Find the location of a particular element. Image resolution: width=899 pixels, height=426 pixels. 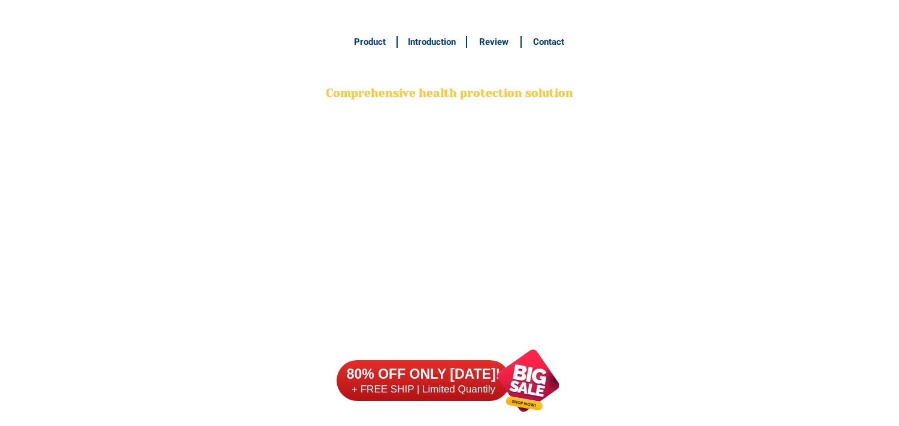

h2: BONA VITA COFFEE is located at coordinates (450, 71).